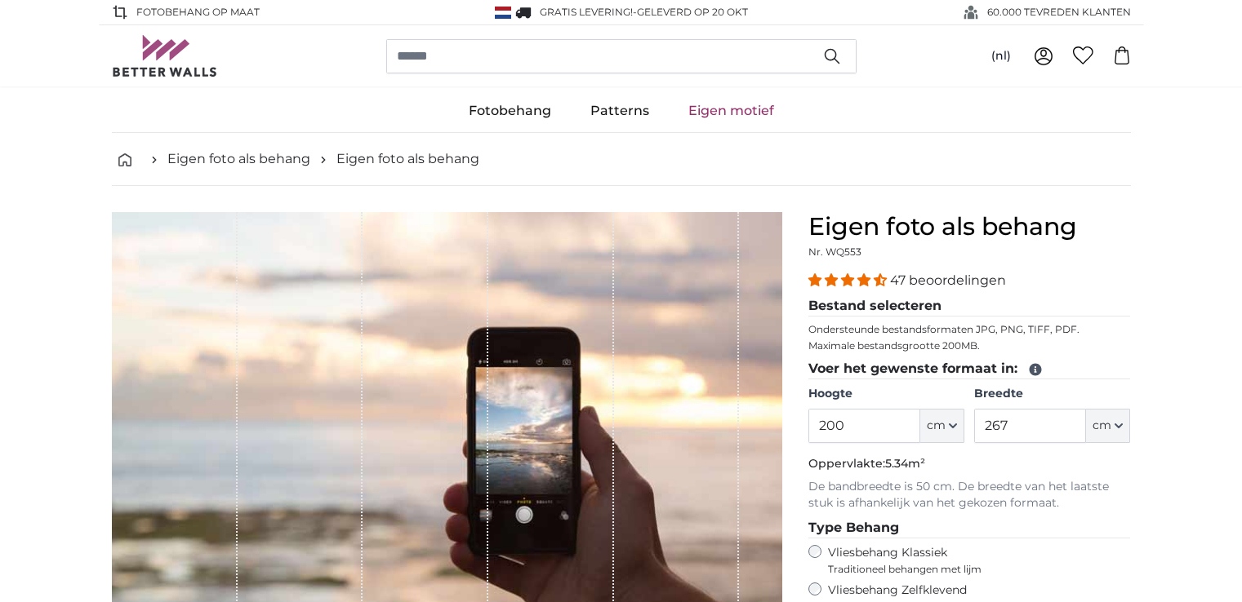  I want to click on h1: Eigen foto als behang, so click(969, 227).